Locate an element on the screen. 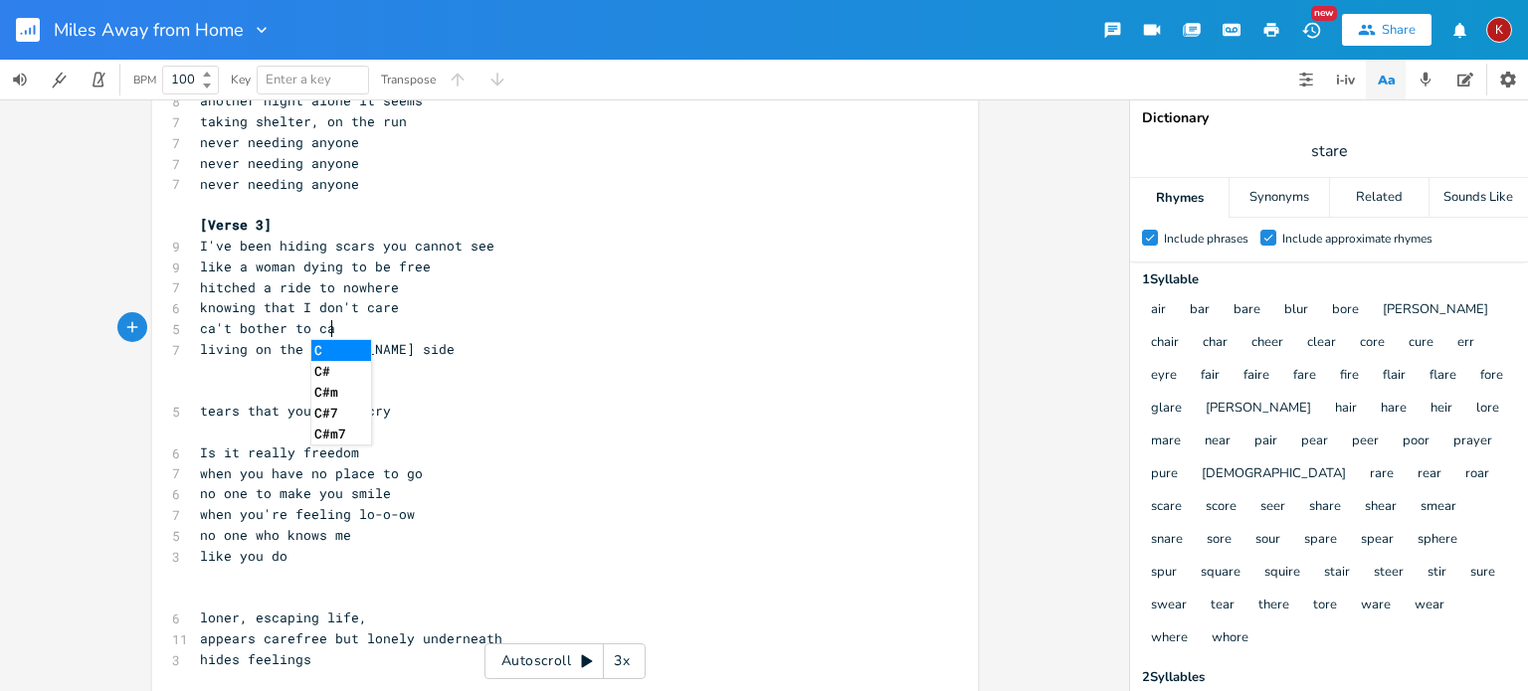 The height and width of the screenshot is (691, 1528). button: K is located at coordinates (1499, 30).